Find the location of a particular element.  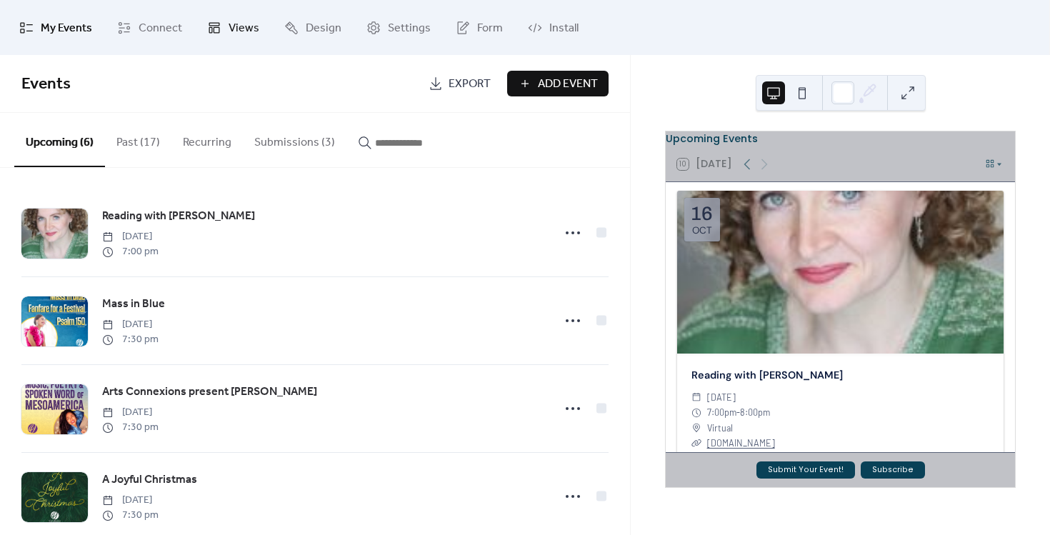

a: Mass in Blue is located at coordinates (134, 304).